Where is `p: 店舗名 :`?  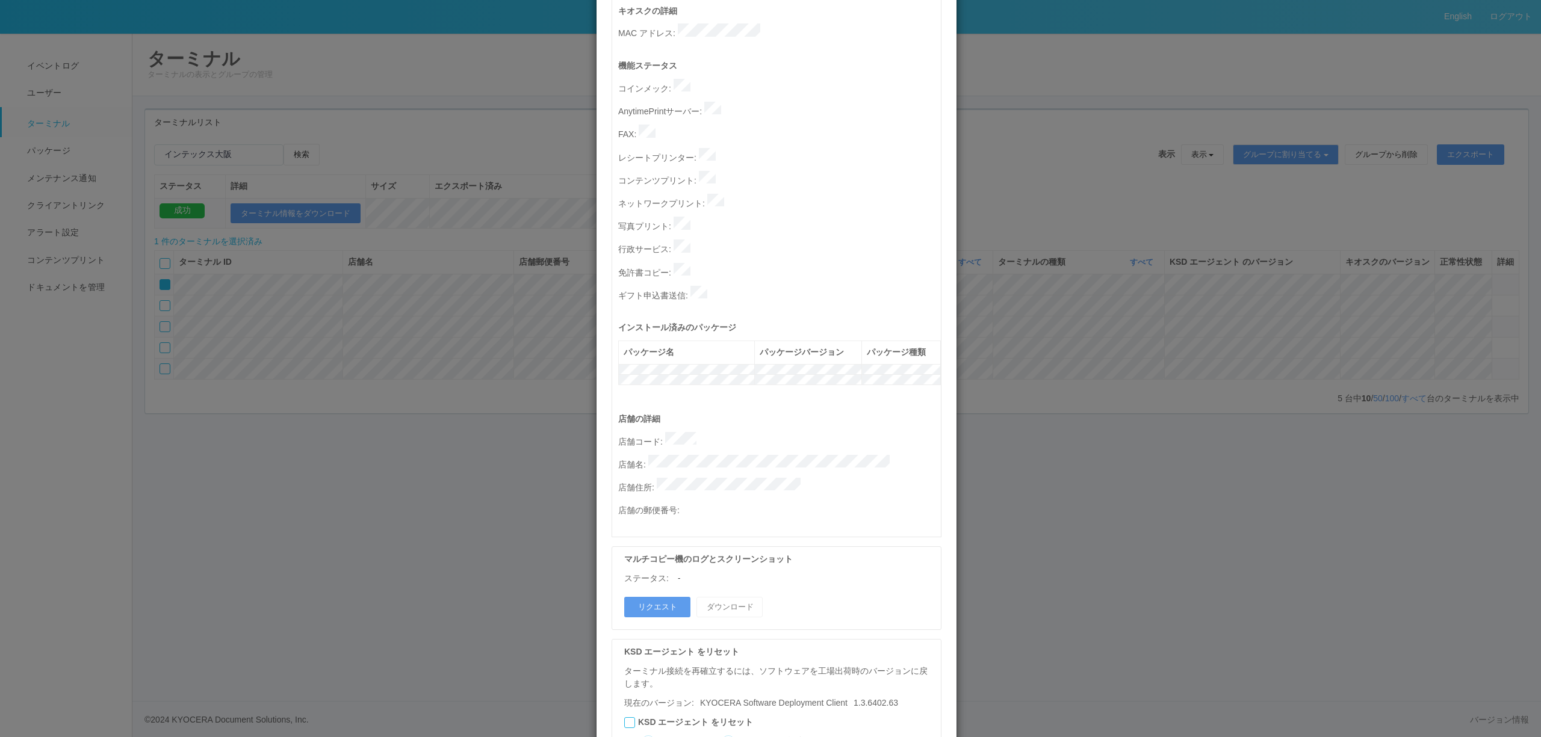
p: 店舗名 : is located at coordinates (779, 463).